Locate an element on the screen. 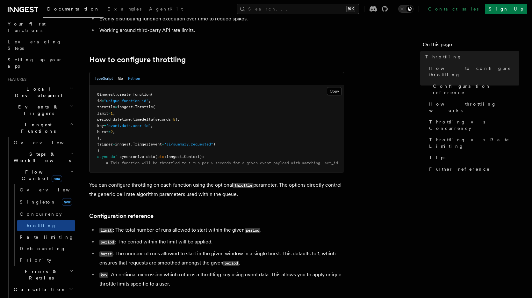 The width and height of the screenshot is (532, 298). span: timedelta is located at coordinates (143, 119).